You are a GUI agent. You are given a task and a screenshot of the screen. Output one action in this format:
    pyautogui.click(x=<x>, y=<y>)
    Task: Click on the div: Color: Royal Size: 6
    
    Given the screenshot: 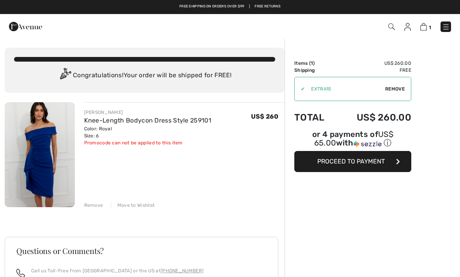 What is the action you would take?
    pyautogui.click(x=148, y=132)
    